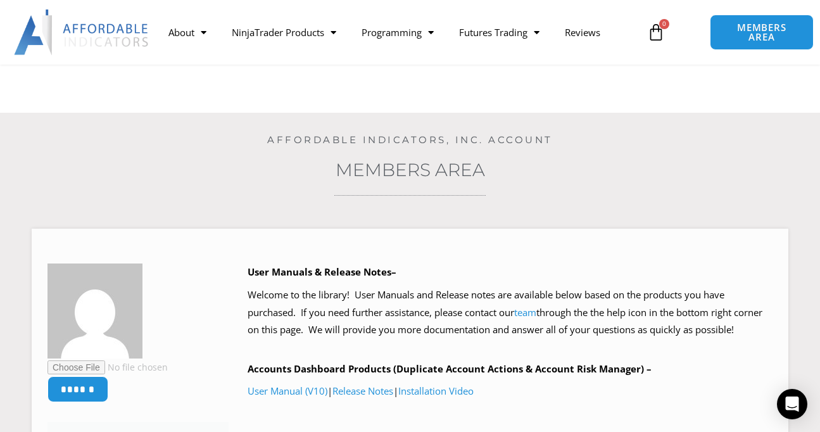  Describe the element at coordinates (436, 391) in the screenshot. I see `a: Installation Video` at that location.